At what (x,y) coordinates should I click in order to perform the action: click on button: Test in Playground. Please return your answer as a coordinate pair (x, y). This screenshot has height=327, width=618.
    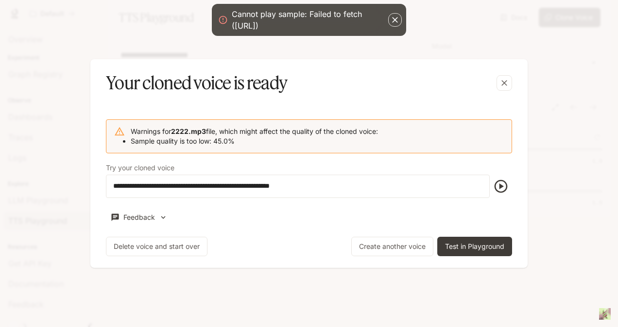
    Looking at the image, I should click on (474, 247).